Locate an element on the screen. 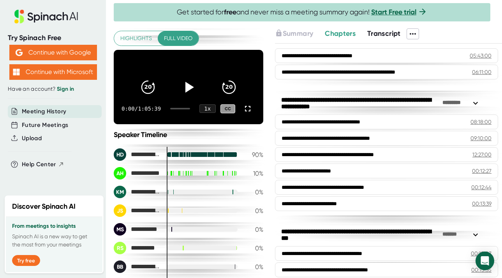 The image size is (502, 278). a: Start Free trial is located at coordinates (394, 12).